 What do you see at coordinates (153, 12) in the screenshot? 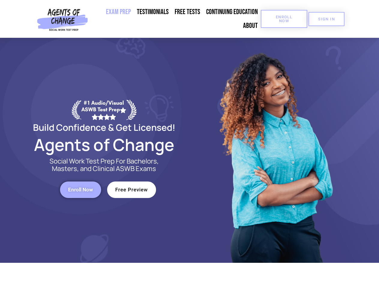
I see `a: Testimonials` at bounding box center [153, 12].